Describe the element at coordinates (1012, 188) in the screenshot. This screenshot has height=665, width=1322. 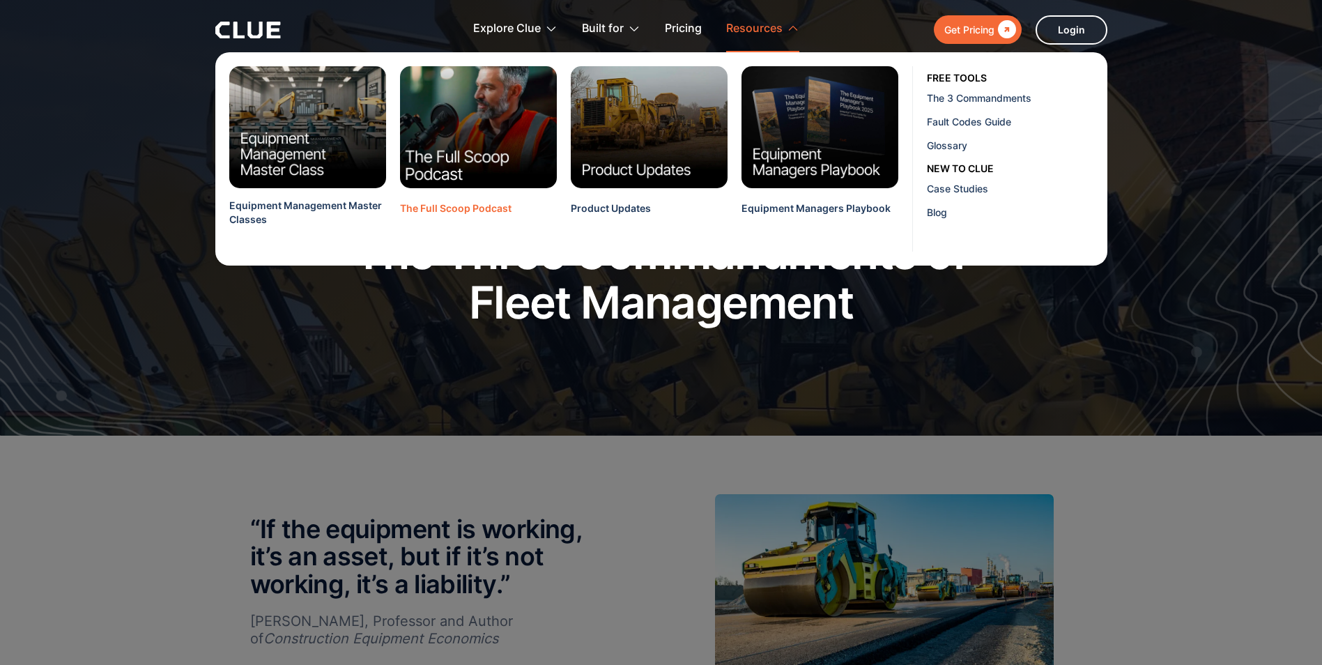
I see `div: Case Studies` at that location.